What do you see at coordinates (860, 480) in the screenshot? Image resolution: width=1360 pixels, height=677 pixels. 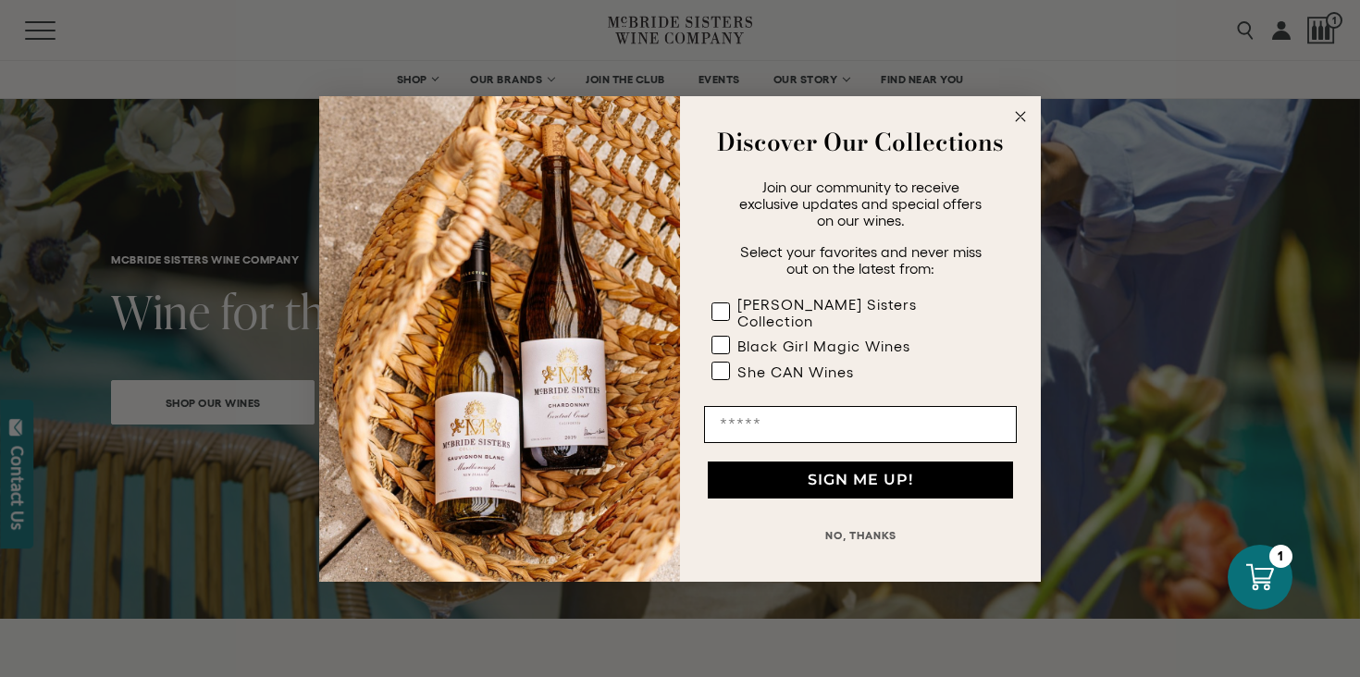 I see `button: SIGN ME UP!` at bounding box center [860, 480].